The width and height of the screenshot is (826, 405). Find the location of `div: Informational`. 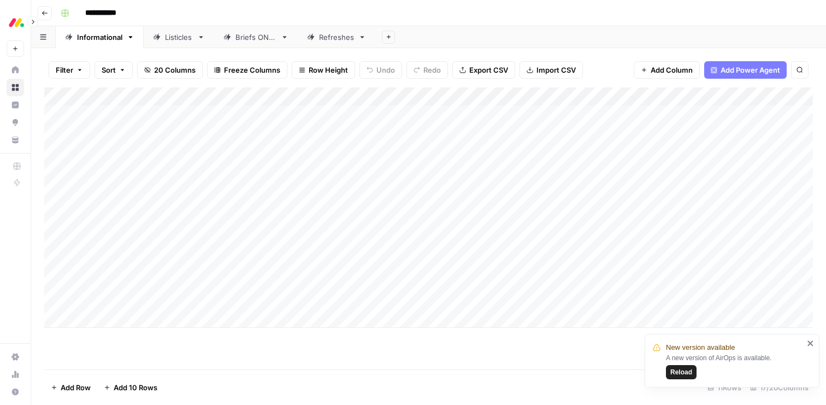

div: Informational is located at coordinates (99, 37).